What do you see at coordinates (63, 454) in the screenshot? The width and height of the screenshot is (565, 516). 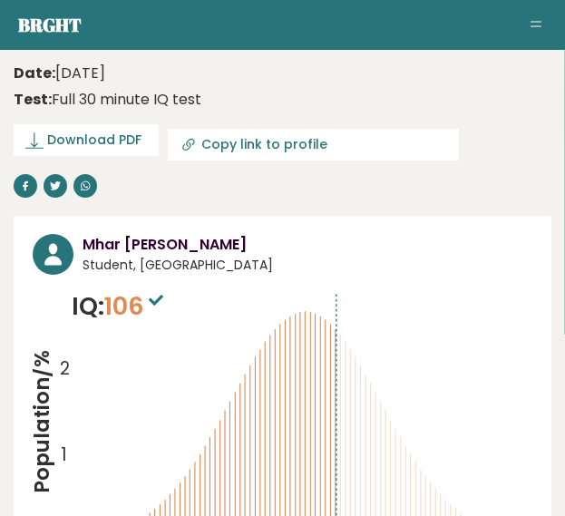 I see `tspan: 1` at bounding box center [63, 454].